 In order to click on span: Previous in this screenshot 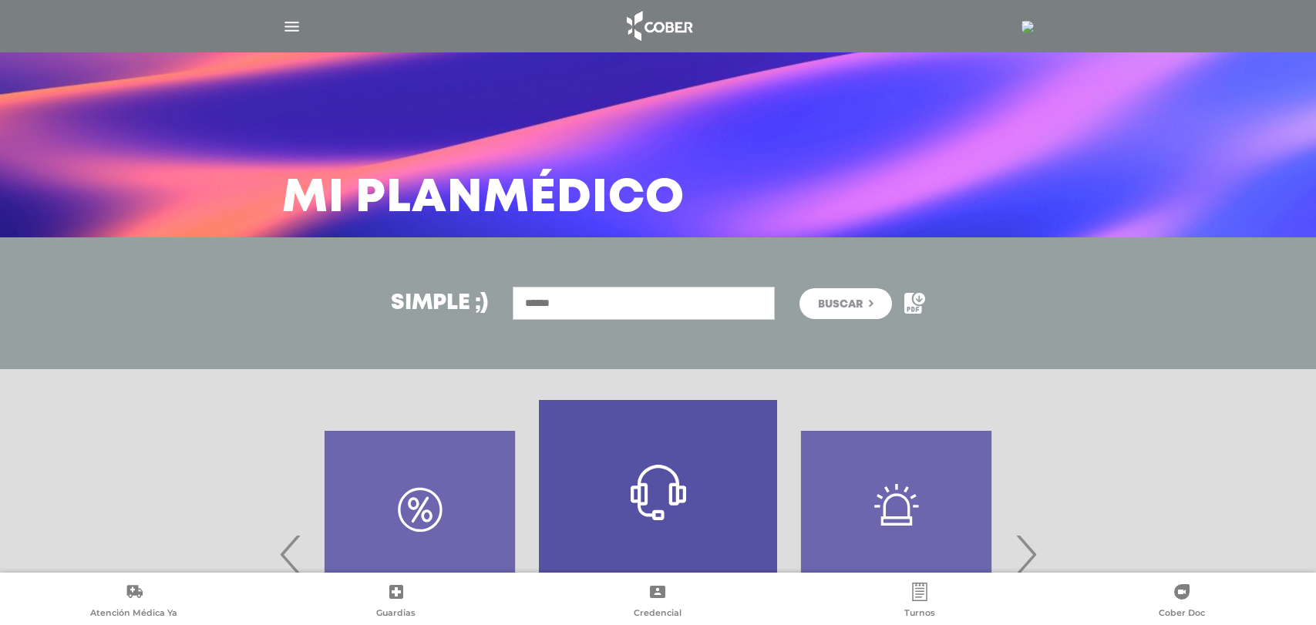, I will do `click(291, 554)`.